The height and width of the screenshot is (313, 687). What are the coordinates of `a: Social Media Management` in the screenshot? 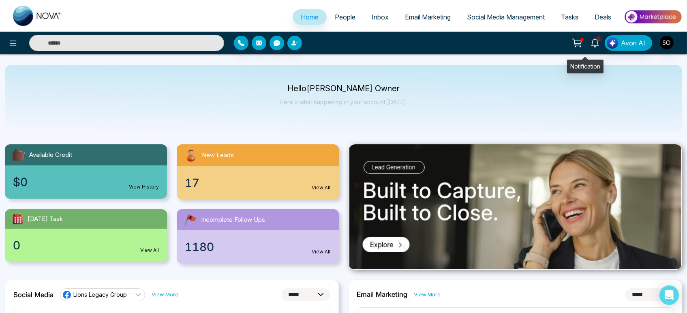 It's located at (506, 17).